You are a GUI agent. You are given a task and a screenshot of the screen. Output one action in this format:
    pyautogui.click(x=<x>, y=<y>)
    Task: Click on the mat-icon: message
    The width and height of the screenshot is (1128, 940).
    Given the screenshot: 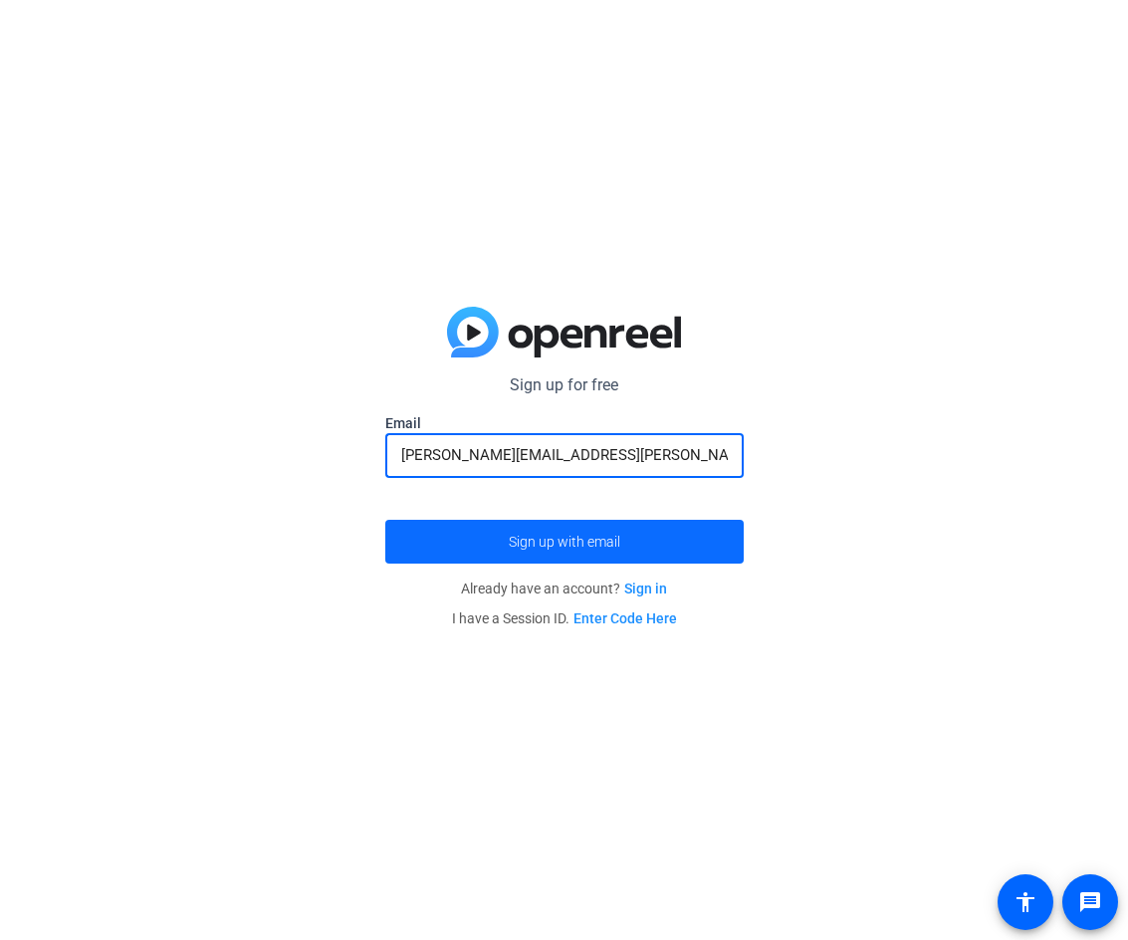 What is the action you would take?
    pyautogui.click(x=1090, y=902)
    